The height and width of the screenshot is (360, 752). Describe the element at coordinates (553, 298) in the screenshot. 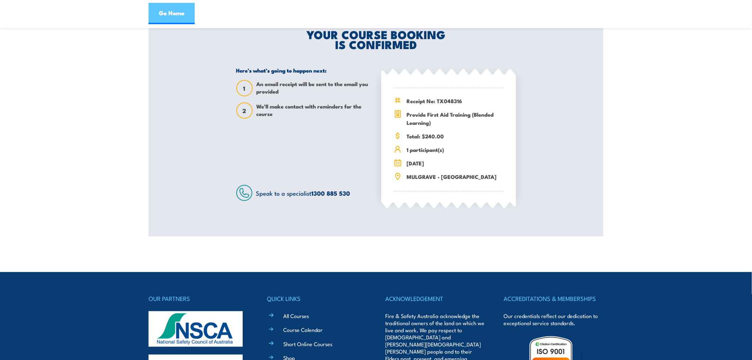

I see `h4: ACCREDITATIONS & MEMBERSHIPS` at that location.